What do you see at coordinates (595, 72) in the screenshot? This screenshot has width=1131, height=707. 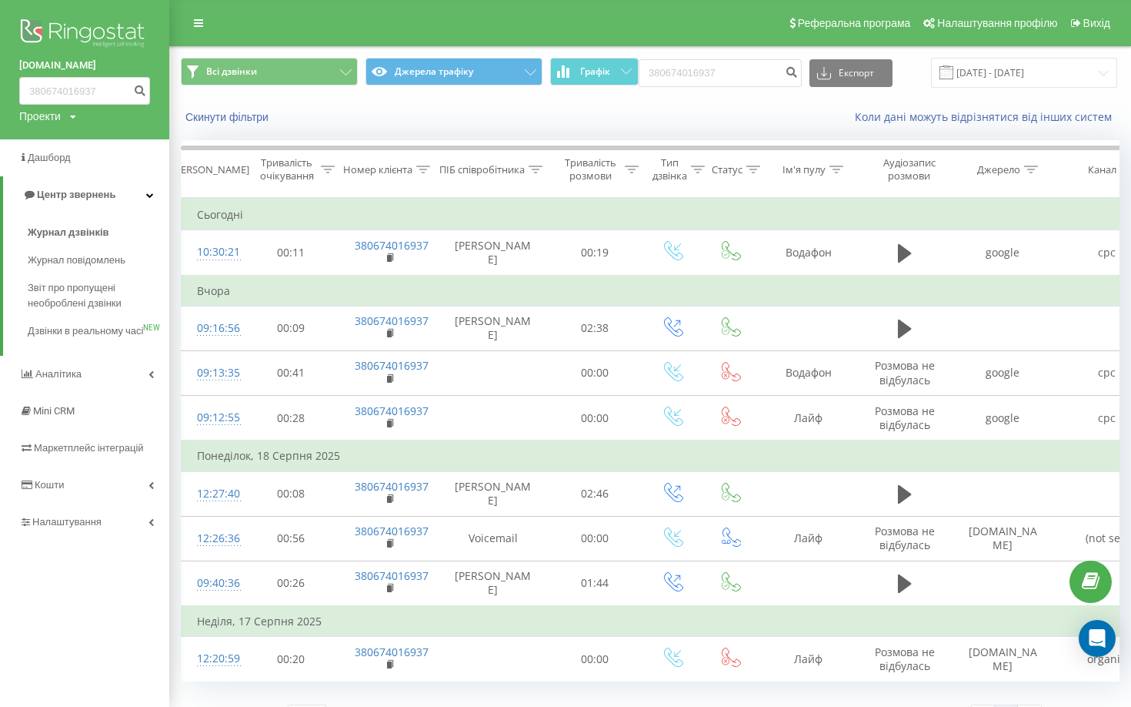 I see `span: Графік` at bounding box center [595, 72].